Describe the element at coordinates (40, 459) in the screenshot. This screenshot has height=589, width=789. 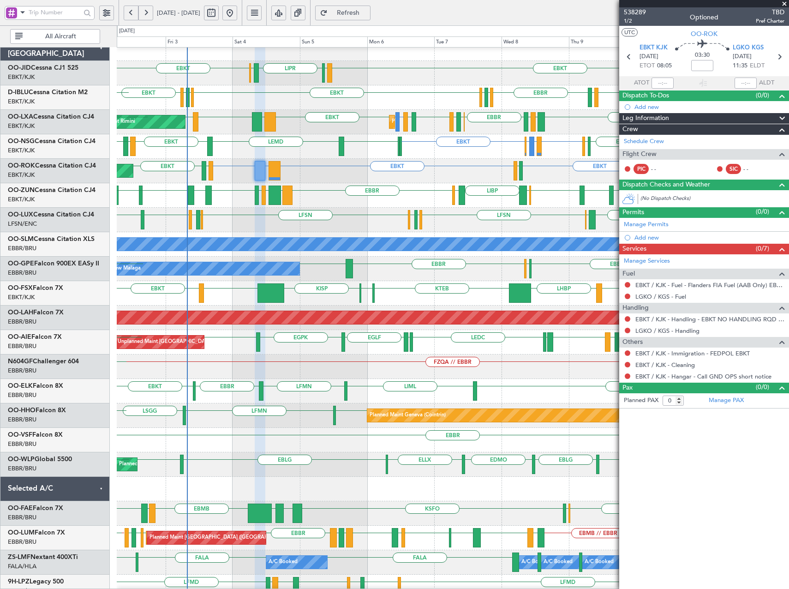
I see `a: OO-WLPGlobal 5500` at that location.